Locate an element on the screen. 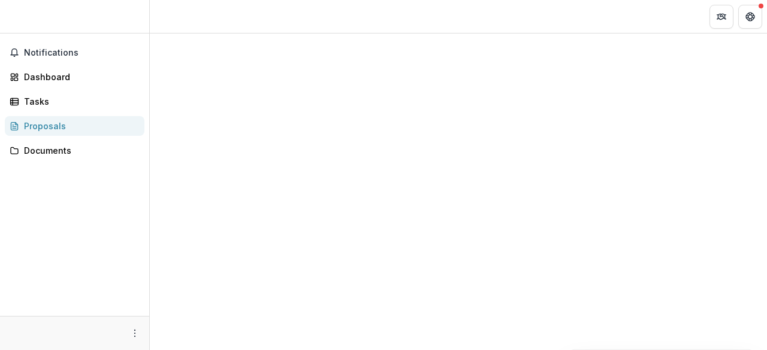 This screenshot has height=350, width=767. button: Get Help is located at coordinates (750, 17).